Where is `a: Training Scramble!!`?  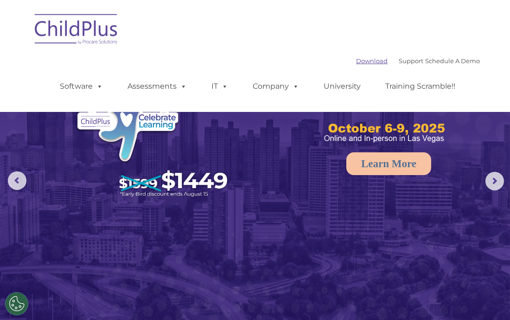
a: Training Scramble!! is located at coordinates (420, 86).